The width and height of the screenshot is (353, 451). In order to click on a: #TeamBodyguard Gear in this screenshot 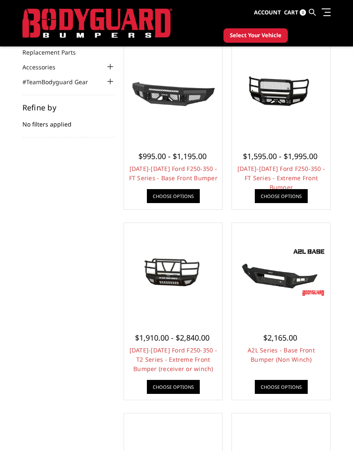, I will do `click(61, 82)`.